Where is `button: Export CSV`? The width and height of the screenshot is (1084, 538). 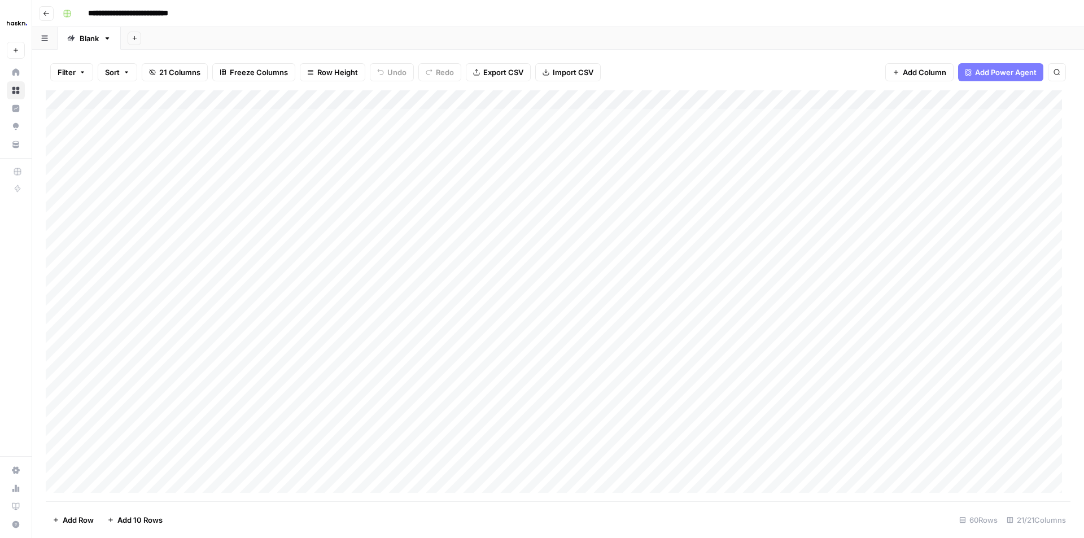
button: Export CSV is located at coordinates (498, 72).